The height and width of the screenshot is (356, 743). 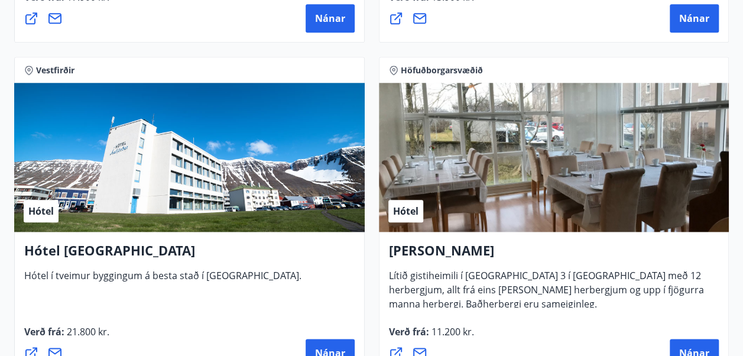 What do you see at coordinates (442, 70) in the screenshot?
I see `span: Höfuðborgarsvæðið` at bounding box center [442, 70].